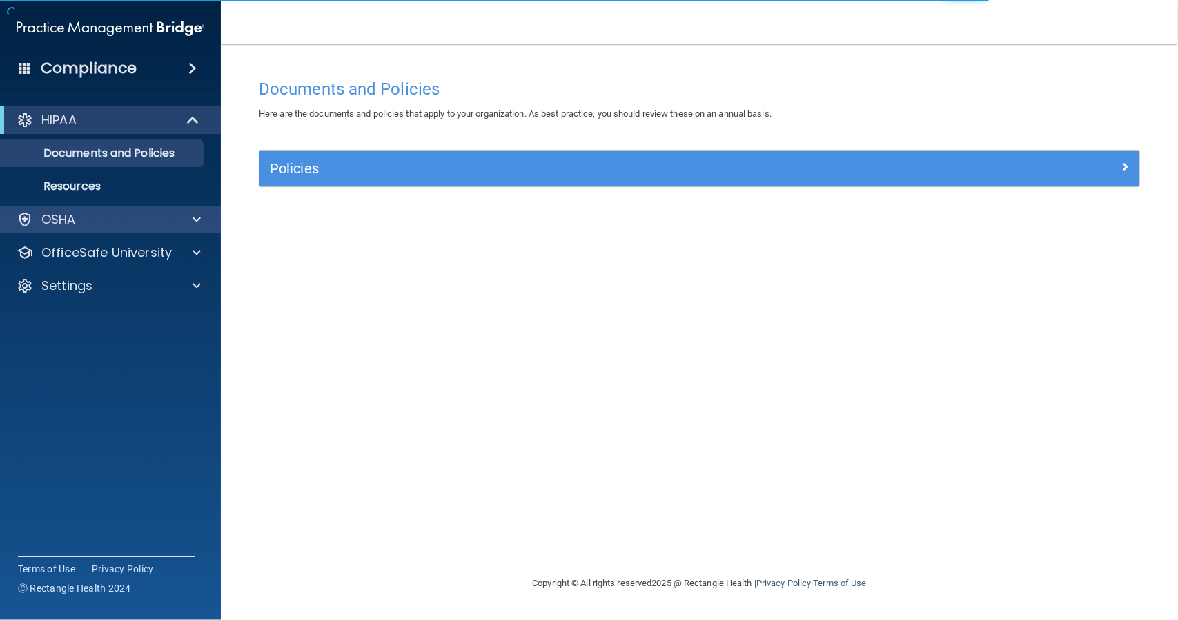  What do you see at coordinates (110, 28) in the screenshot?
I see `img: PMB logo` at bounding box center [110, 28].